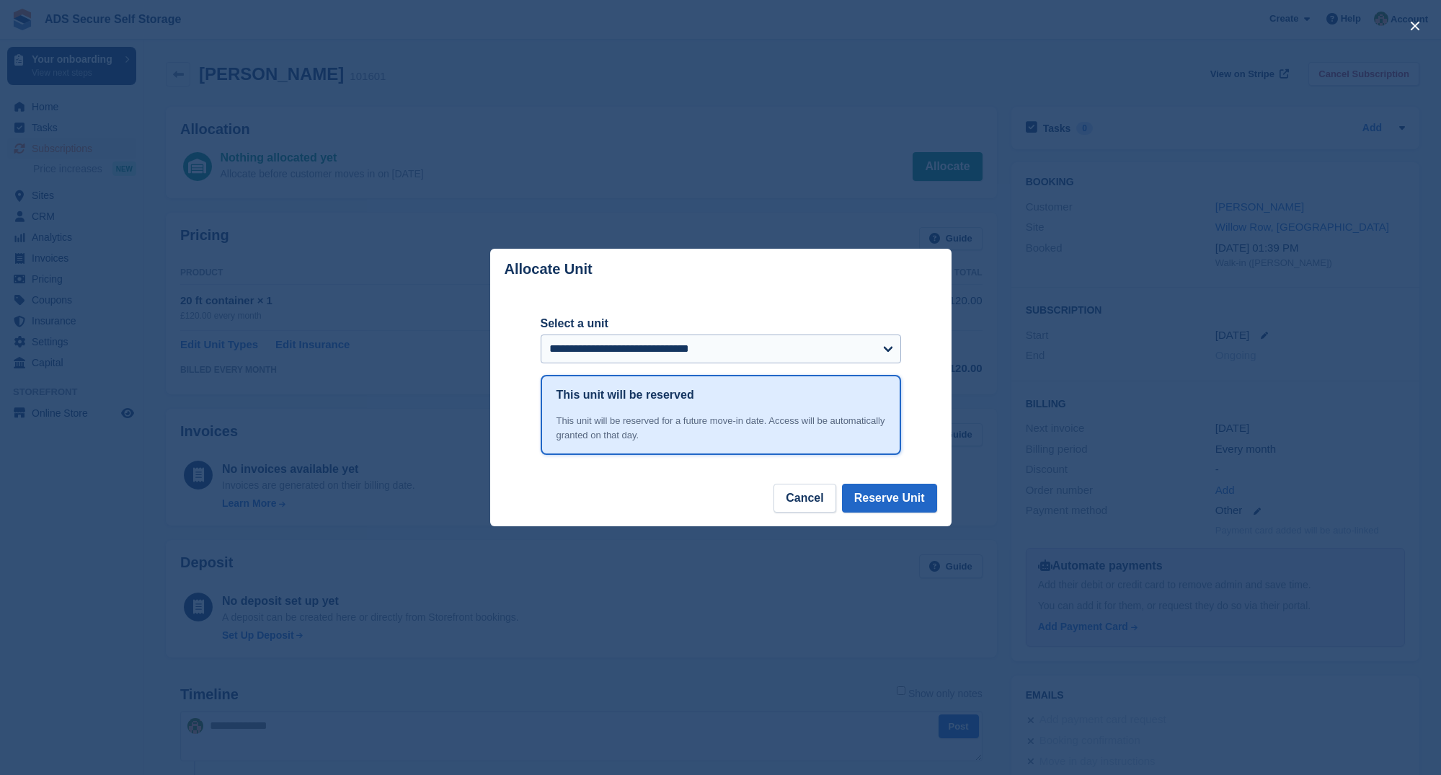 Image resolution: width=1441 pixels, height=775 pixels. Describe the element at coordinates (721, 427) in the screenshot. I see `div: This unit will be reserved for a future move-in date. Access will be automatically granted on tha...` at that location.